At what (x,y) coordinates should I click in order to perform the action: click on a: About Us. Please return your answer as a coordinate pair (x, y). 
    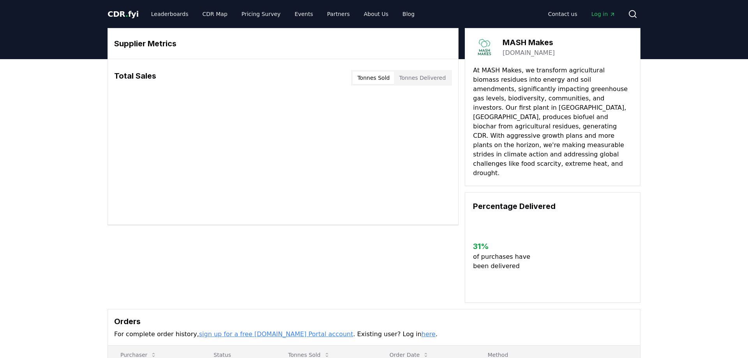
    Looking at the image, I should click on (376, 14).